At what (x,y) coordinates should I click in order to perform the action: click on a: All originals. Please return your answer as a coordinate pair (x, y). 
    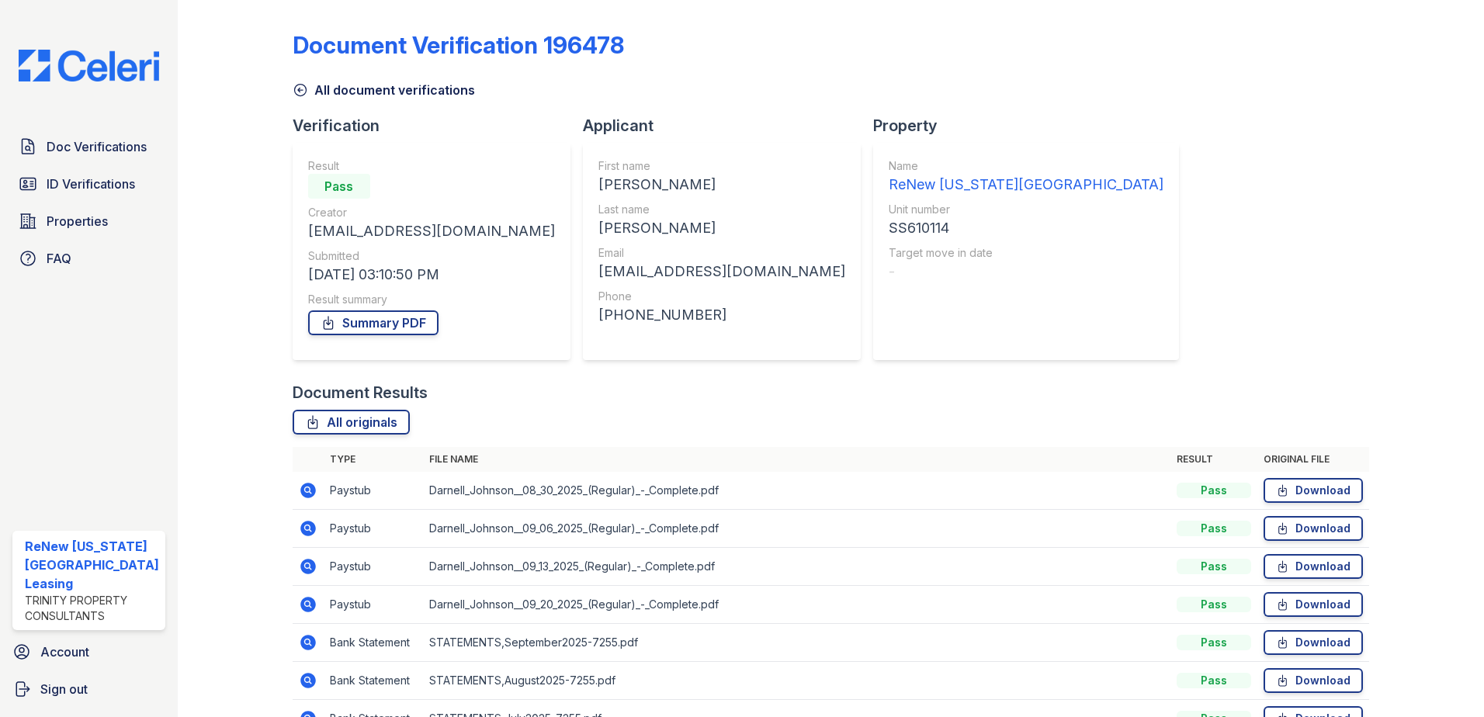
    Looking at the image, I should click on (351, 422).